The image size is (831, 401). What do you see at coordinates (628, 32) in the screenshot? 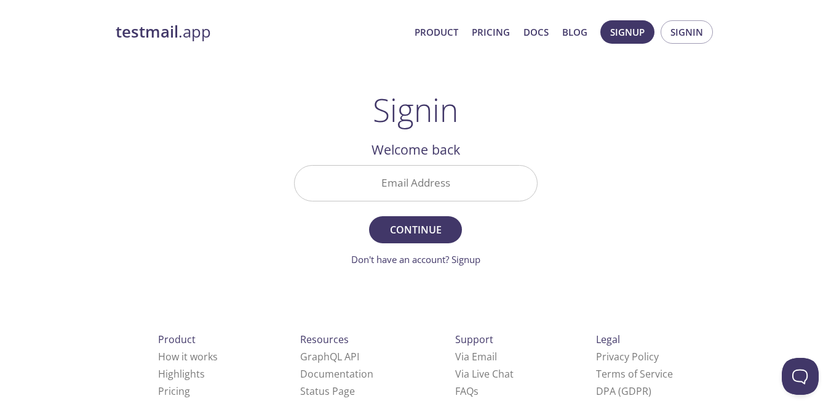
I see `button: Signup` at bounding box center [628, 32].